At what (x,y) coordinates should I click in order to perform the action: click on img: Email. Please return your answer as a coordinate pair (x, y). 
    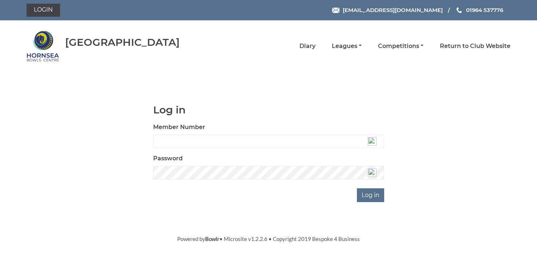
    Looking at the image, I should click on (336, 10).